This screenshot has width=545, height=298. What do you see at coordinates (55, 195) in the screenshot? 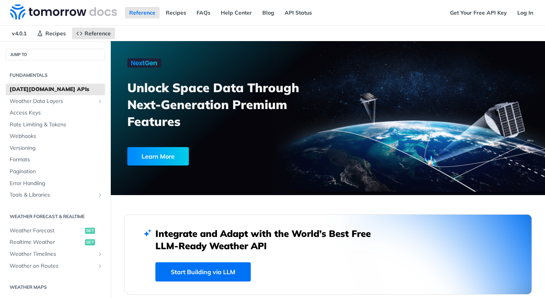
I see `a: Tools & LibrariesShow subpages for Tools & Libraries` at bounding box center [55, 195].